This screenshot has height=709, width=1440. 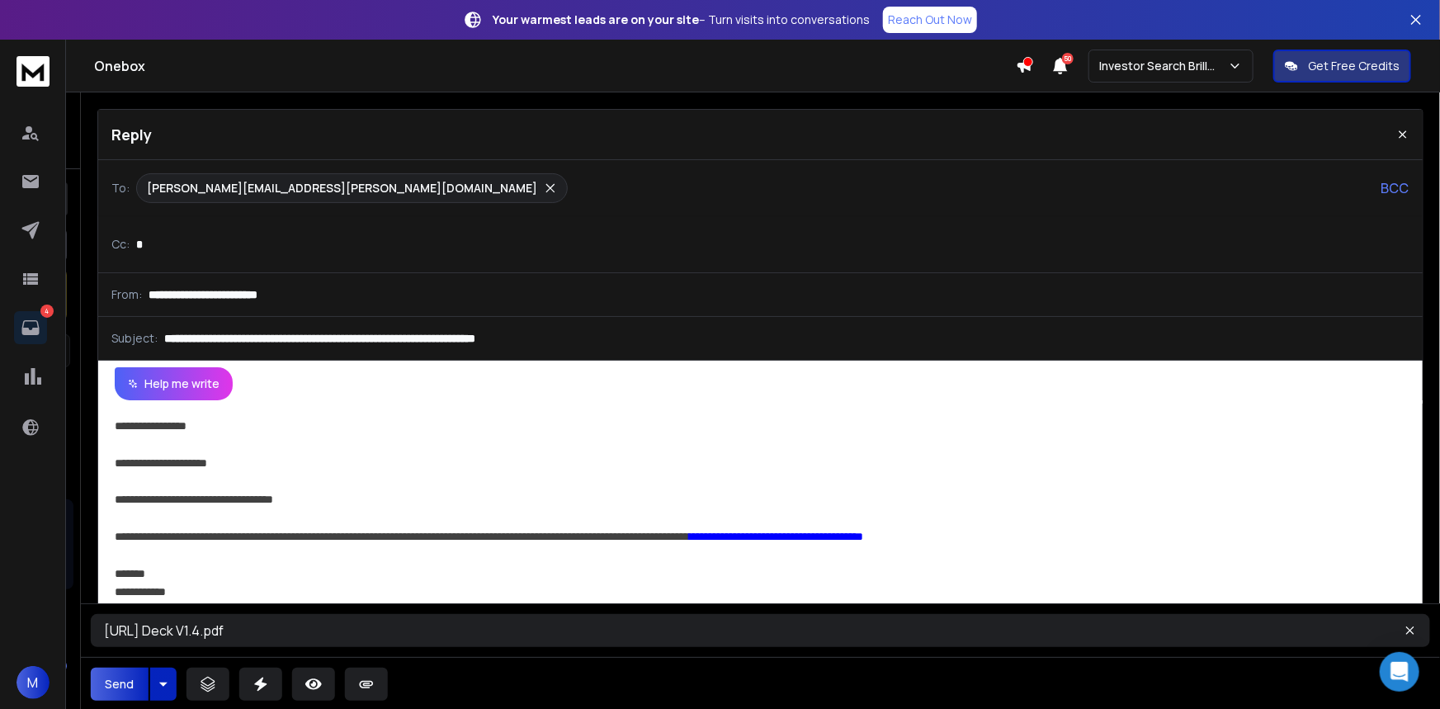 What do you see at coordinates (1068, 59) in the screenshot?
I see `span: 50` at bounding box center [1068, 59].